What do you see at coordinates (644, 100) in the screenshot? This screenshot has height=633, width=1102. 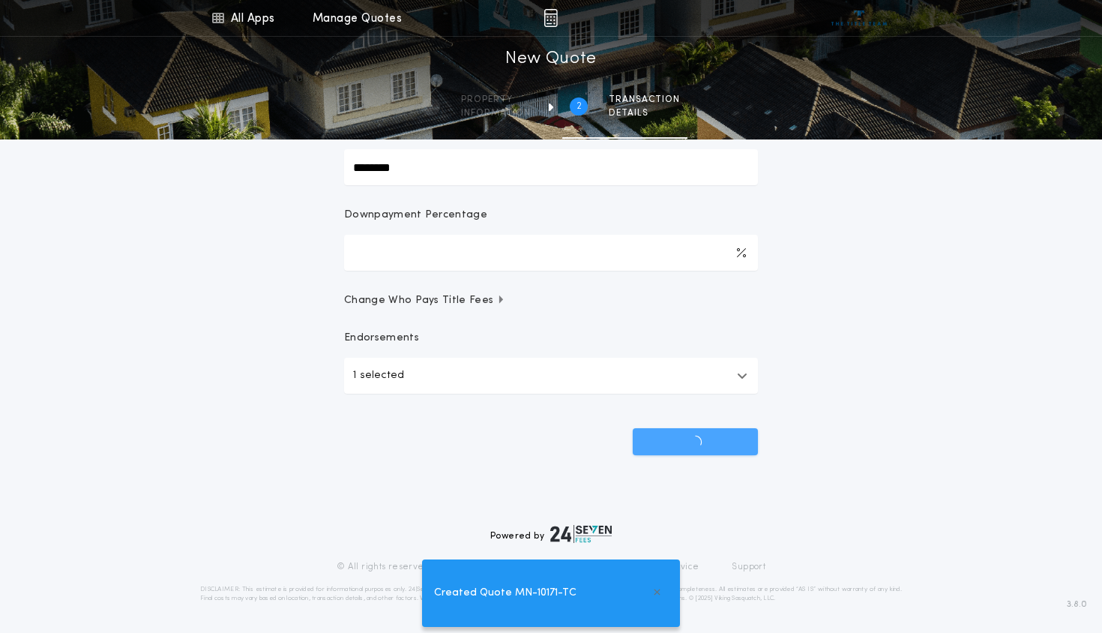 I see `span: Transaction` at bounding box center [644, 100].